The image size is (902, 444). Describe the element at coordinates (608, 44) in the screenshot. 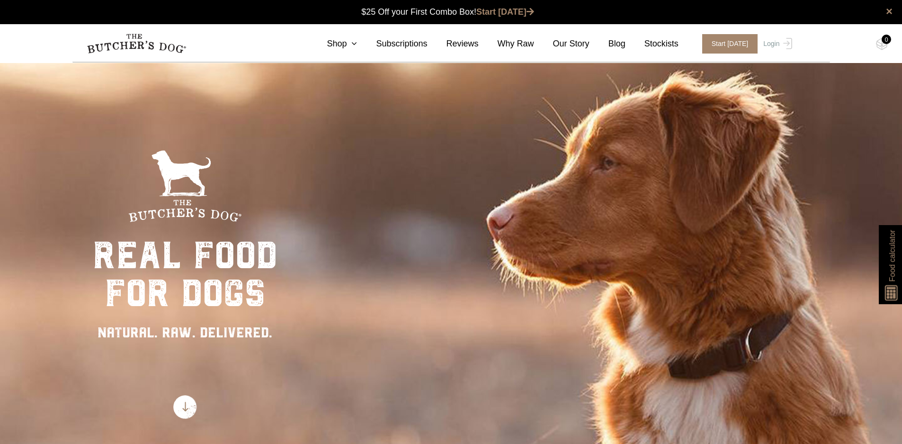

I see `a: Blog` at that location.